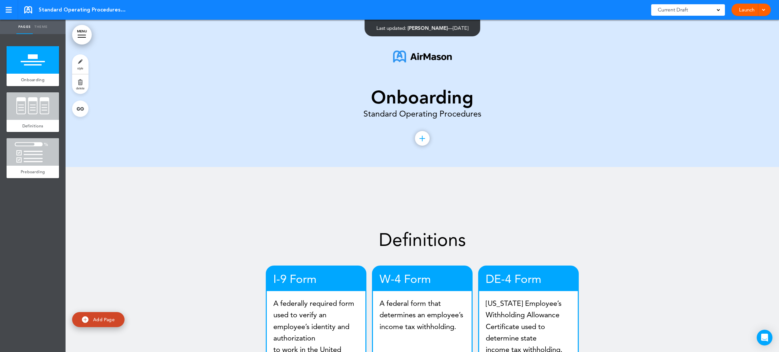 This screenshot has height=352, width=779. Describe the element at coordinates (746, 10) in the screenshot. I see `a: Launch` at that location.